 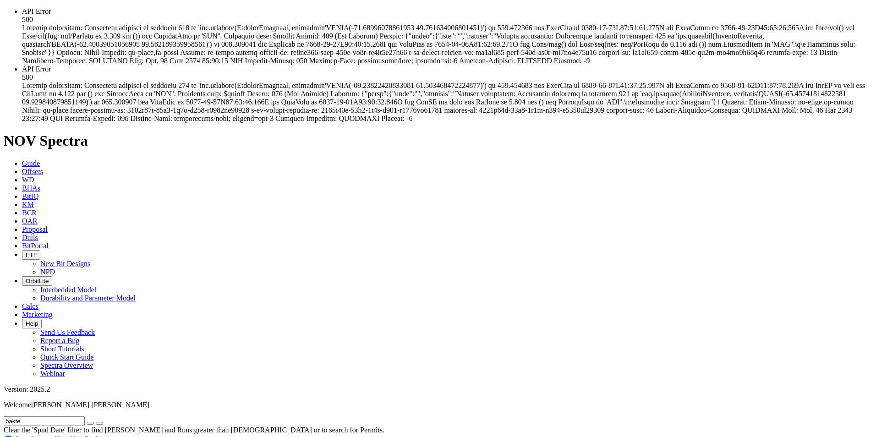 What do you see at coordinates (28, 204) in the screenshot?
I see `span: KM` at bounding box center [28, 204].